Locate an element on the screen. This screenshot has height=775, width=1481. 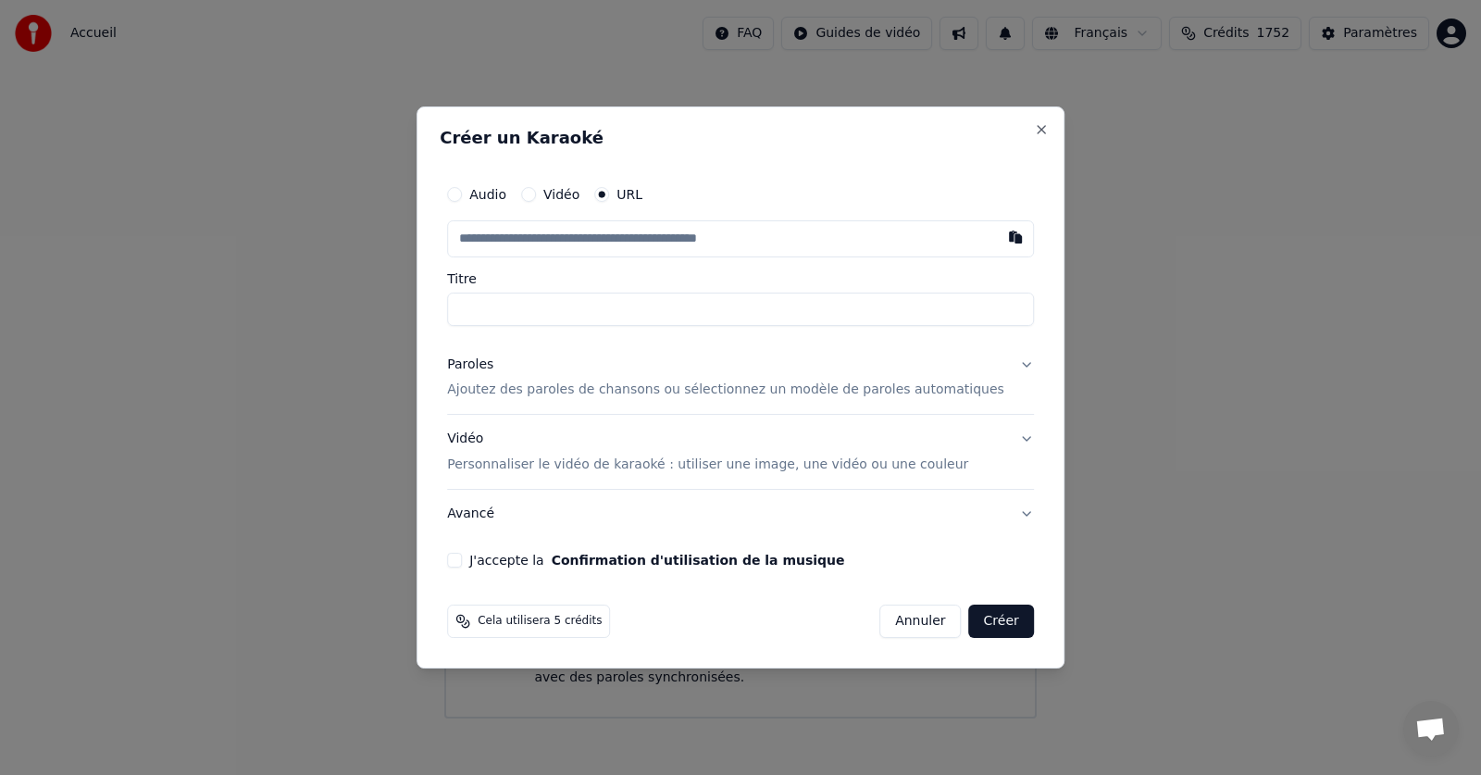
label: Audio is located at coordinates (488, 194).